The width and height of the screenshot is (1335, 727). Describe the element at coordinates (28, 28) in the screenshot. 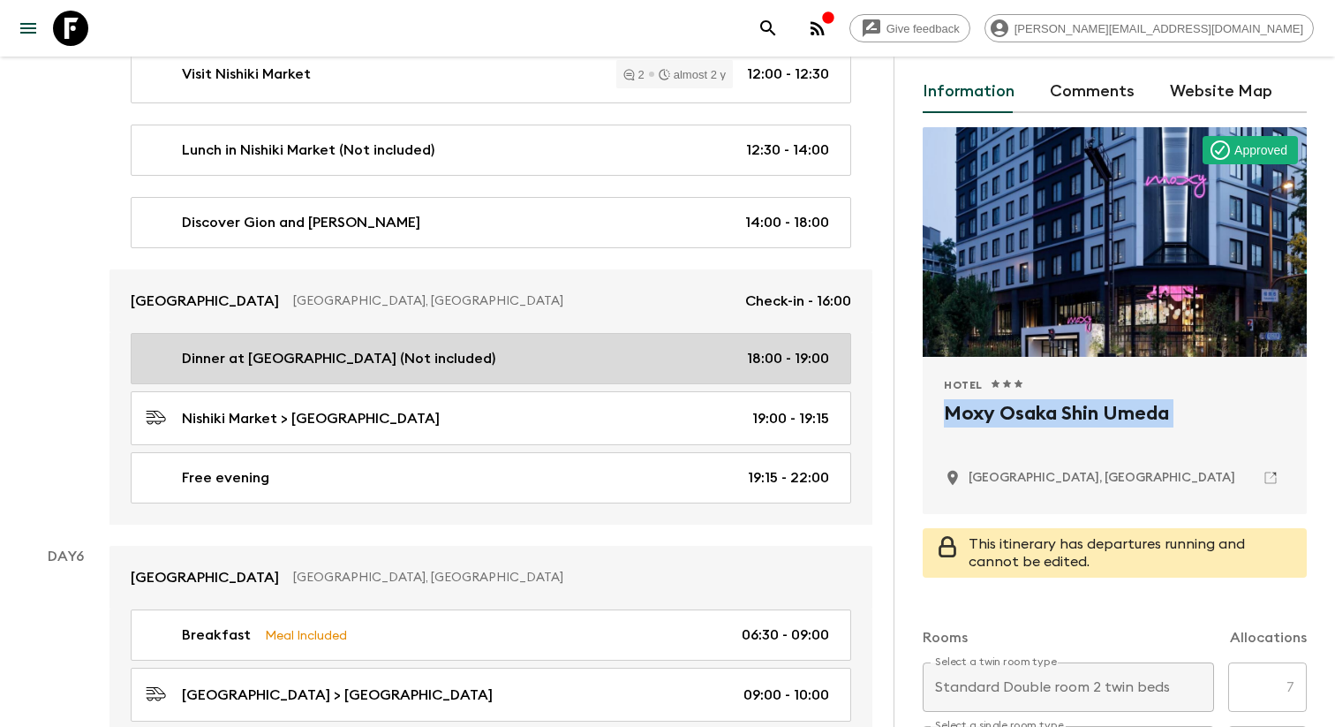

I see `button: menu` at that location.